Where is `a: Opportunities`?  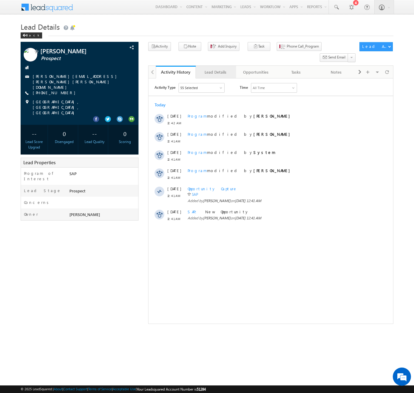
a: Opportunities is located at coordinates (256, 72).